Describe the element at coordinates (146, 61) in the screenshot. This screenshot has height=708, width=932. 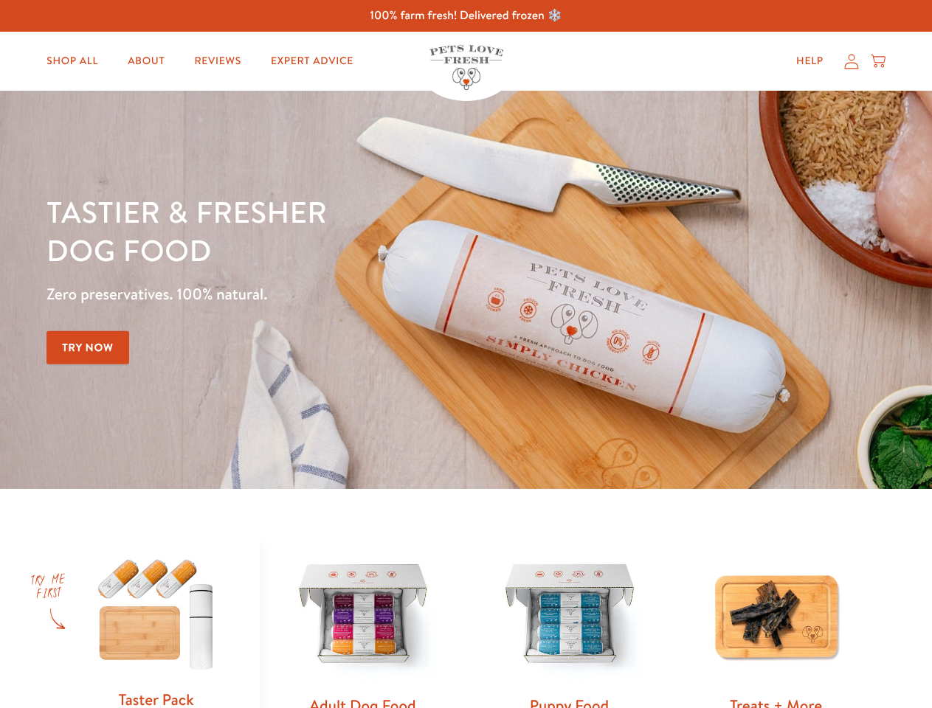
I see `a: About` at that location.